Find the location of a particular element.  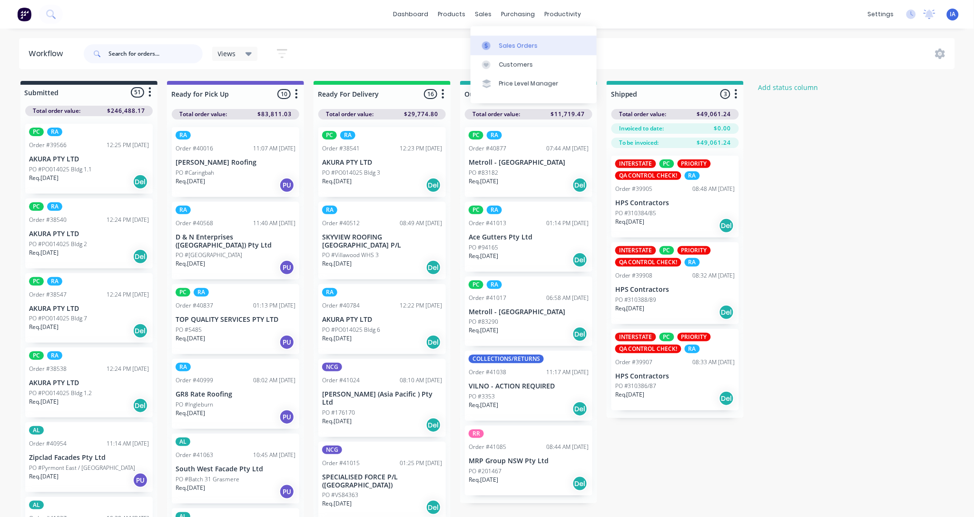

a: dashboard is located at coordinates (411, 14).